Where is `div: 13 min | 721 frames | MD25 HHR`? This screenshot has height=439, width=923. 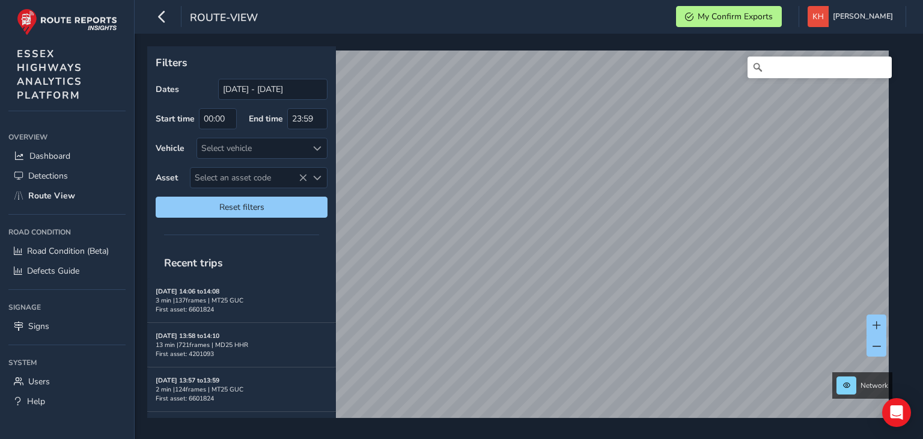 div: 13 min | 721 frames | MD25 HHR is located at coordinates (241, 344).